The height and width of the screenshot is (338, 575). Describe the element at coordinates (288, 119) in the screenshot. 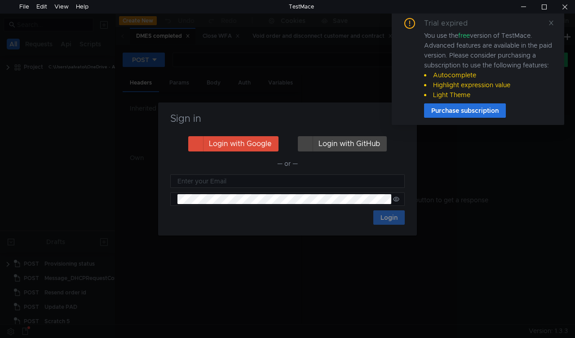

I see `h3: Sign in` at that location.